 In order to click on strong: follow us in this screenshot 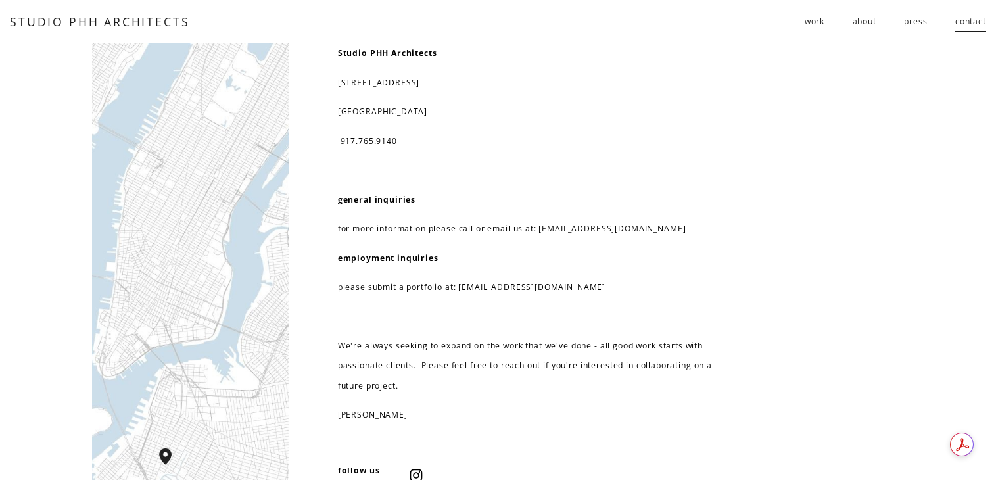, I will do `click(359, 470)`.